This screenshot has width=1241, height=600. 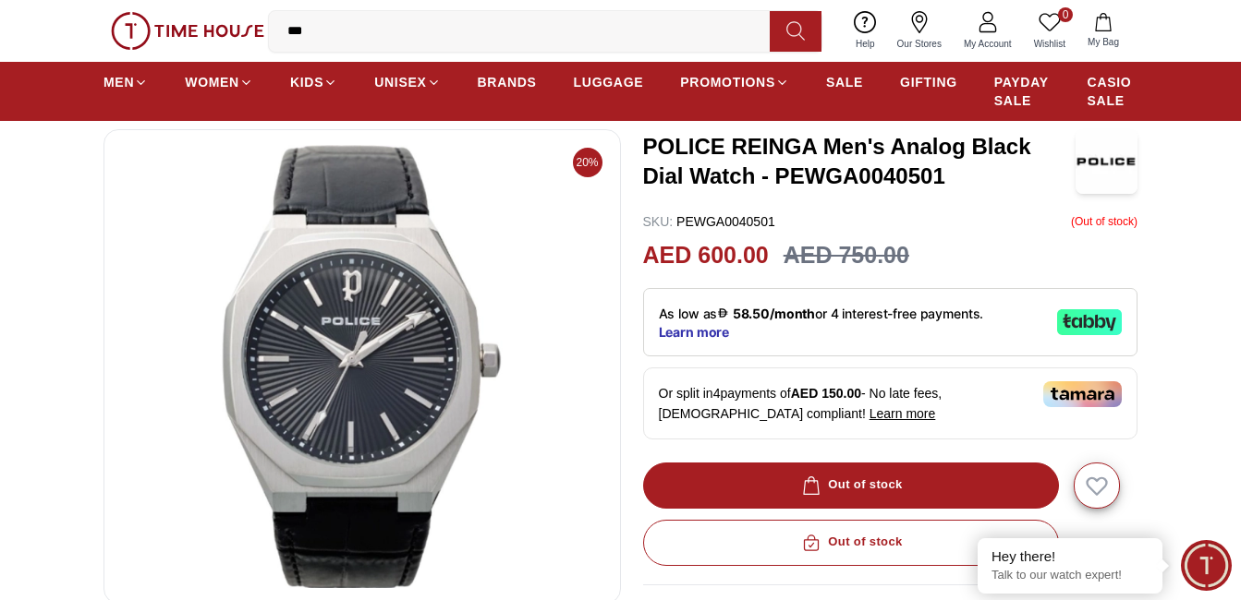 I want to click on span: CASIO SALE, so click(x=1112, y=91).